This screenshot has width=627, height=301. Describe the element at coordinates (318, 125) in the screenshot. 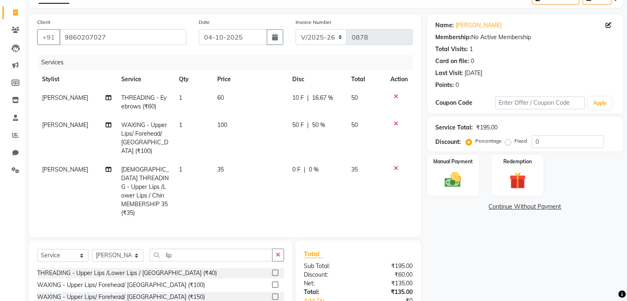

I see `span: 50 %` at that location.